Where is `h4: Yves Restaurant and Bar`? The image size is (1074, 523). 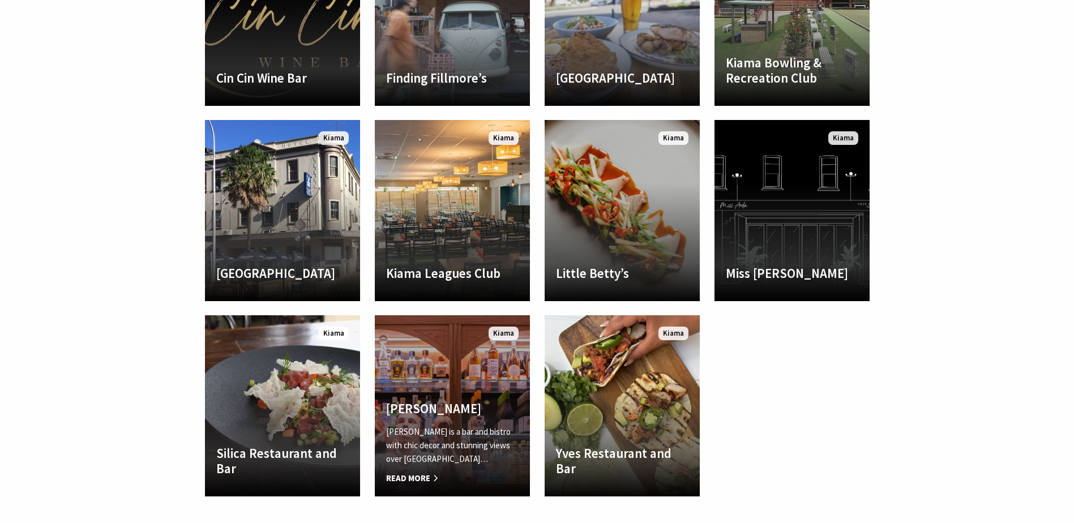 h4: Yves Restaurant and Bar is located at coordinates (622, 461).